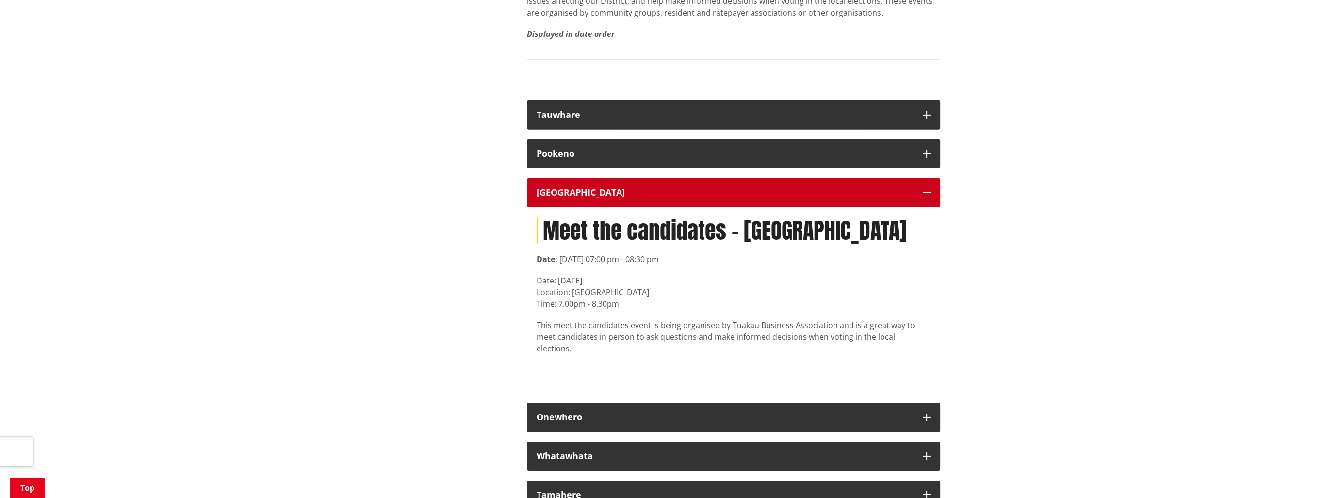 This screenshot has height=498, width=1324. What do you see at coordinates (733, 456) in the screenshot?
I see `button: Whatawhata` at bounding box center [733, 456].